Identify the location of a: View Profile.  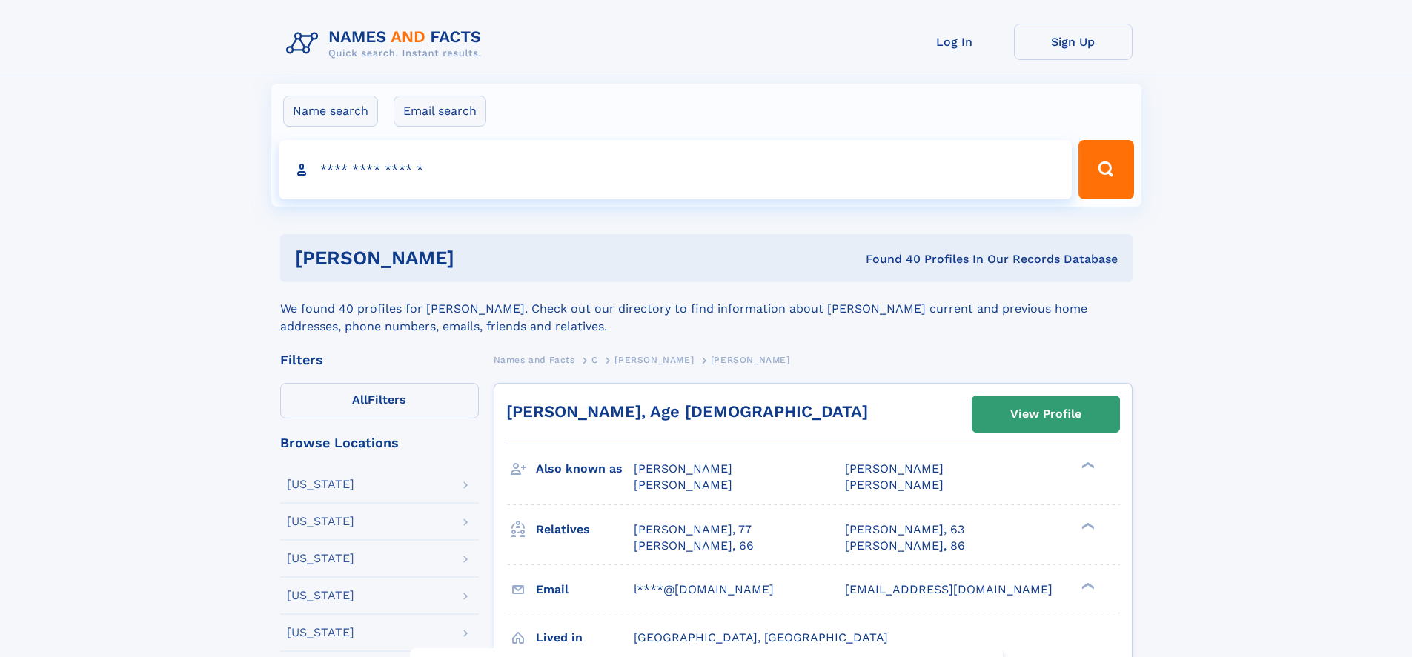
(1046, 414).